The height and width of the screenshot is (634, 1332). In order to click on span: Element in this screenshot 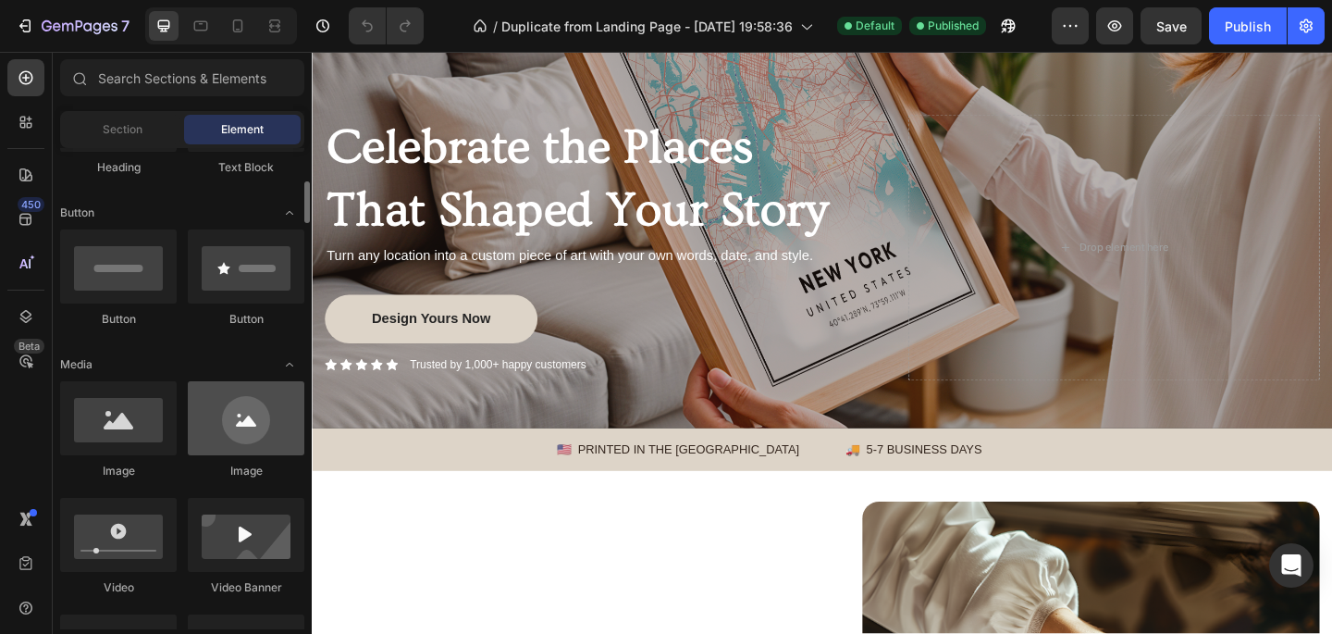, I will do `click(242, 129)`.